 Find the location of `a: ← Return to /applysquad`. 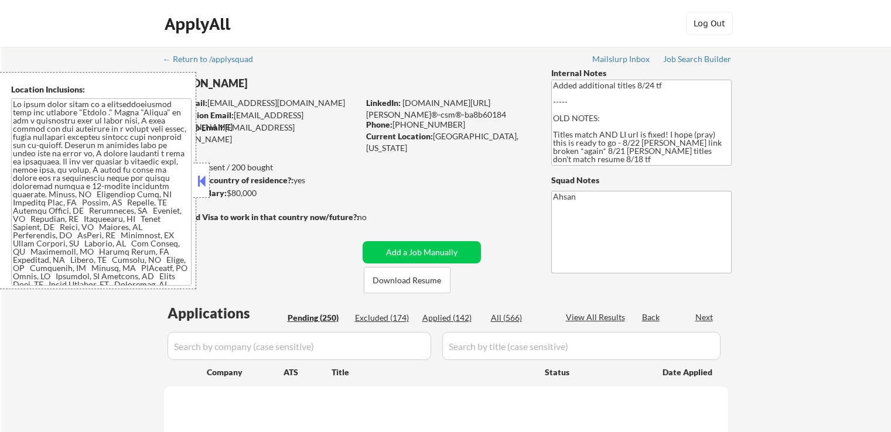

a: ← Return to /applysquad is located at coordinates (213, 60).